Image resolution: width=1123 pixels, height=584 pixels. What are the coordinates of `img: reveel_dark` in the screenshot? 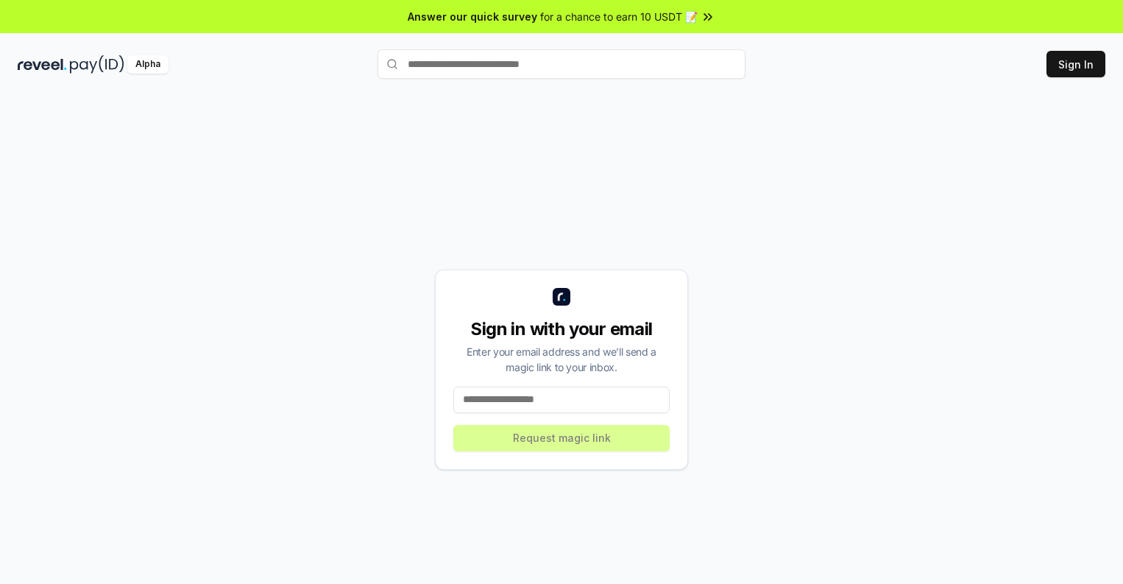 It's located at (42, 64).